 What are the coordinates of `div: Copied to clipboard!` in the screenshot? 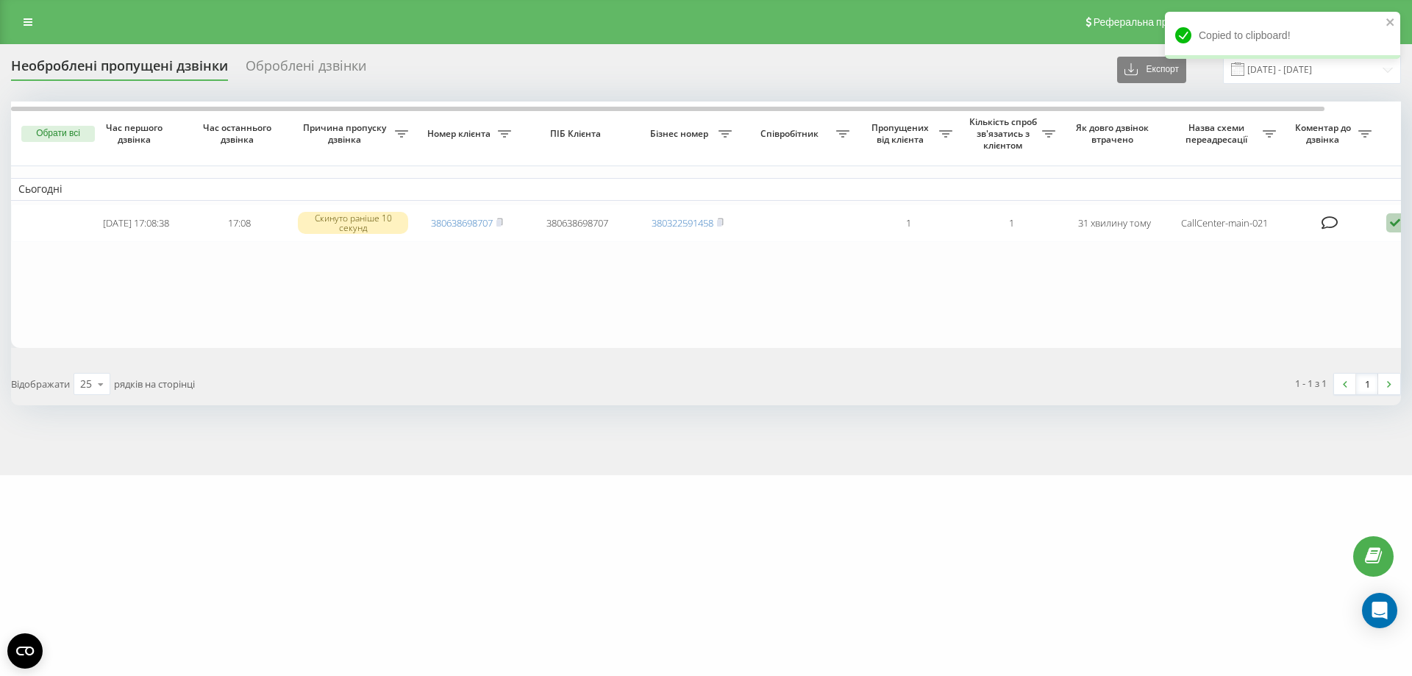 It's located at (1283, 35).